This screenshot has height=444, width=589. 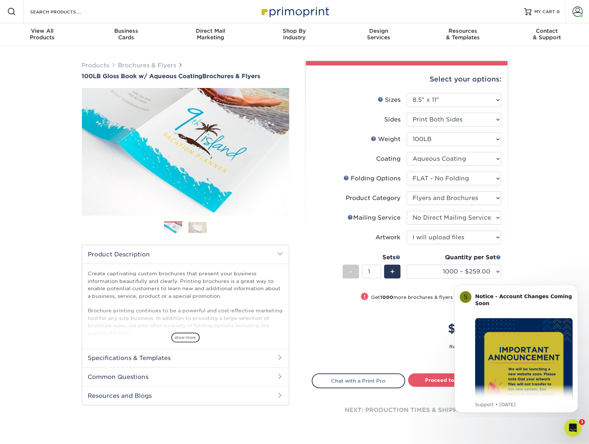 What do you see at coordinates (544, 12) in the screenshot?
I see `span: MY CART` at bounding box center [544, 12].